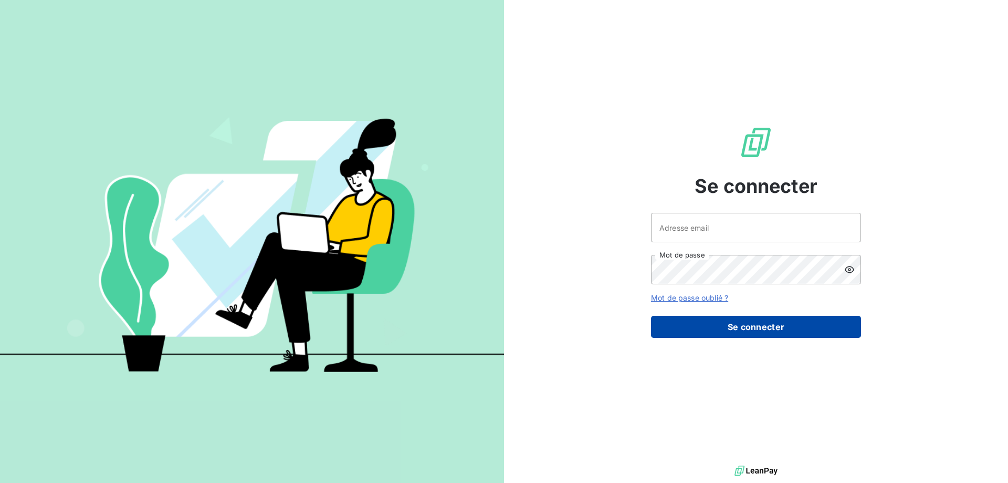 Image resolution: width=1008 pixels, height=483 pixels. I want to click on img: logo, so click(756, 470).